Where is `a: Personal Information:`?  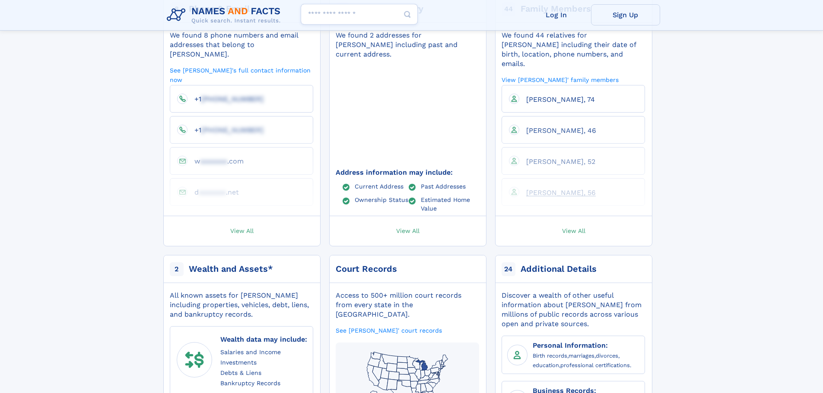
a: Personal Information: is located at coordinates (570, 345).